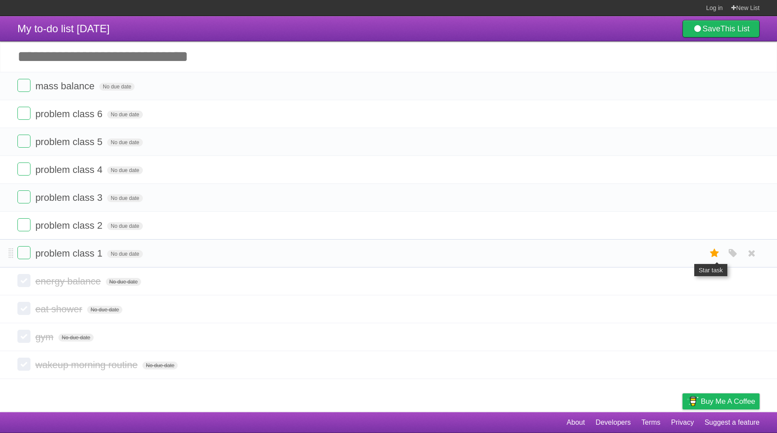 The image size is (777, 433). Describe the element at coordinates (728, 401) in the screenshot. I see `span: Buy me a coffee` at that location.